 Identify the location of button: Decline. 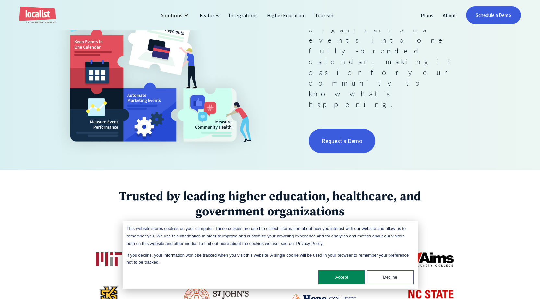
(390, 278).